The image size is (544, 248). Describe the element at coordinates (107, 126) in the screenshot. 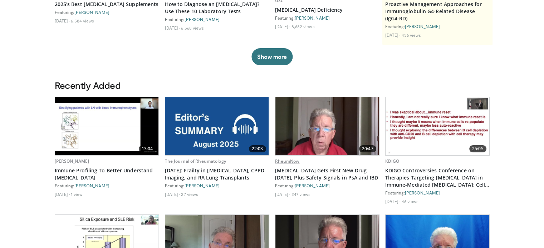

I see `img: 90db992e-beec-4f80-9e45-aba89b7d7d17.620x360_q85_upscale.jpg` at that location.